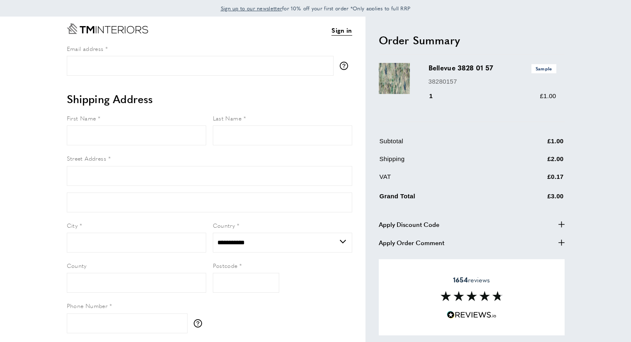 This screenshot has height=342, width=631. I want to click on span: Apply Discount Code, so click(409, 225).